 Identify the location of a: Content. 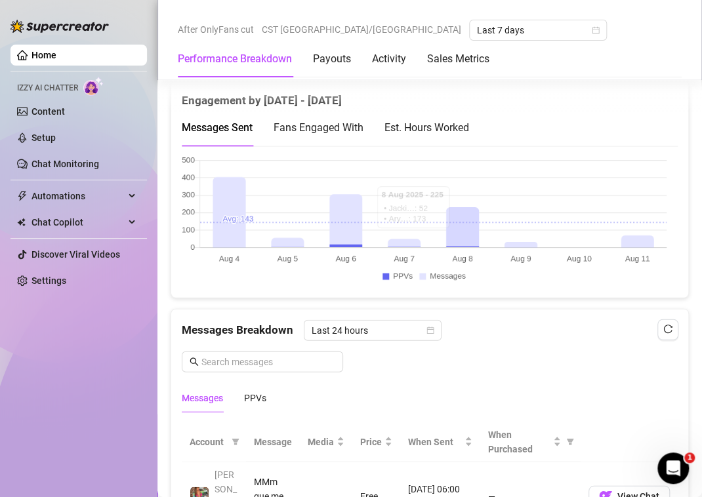
(48, 112).